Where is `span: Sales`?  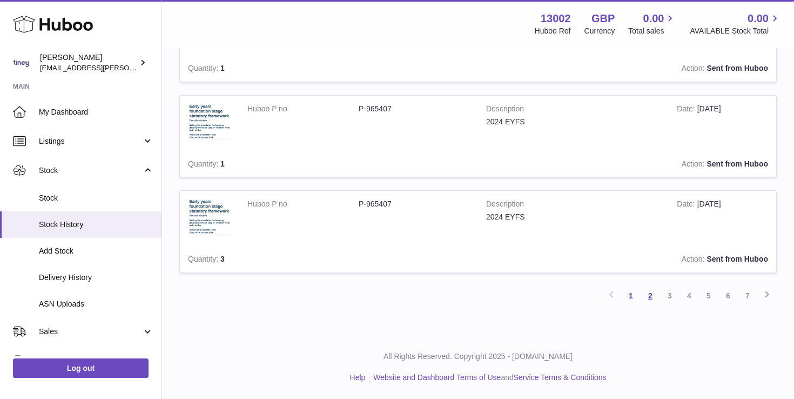 span: Sales is located at coordinates (90, 331).